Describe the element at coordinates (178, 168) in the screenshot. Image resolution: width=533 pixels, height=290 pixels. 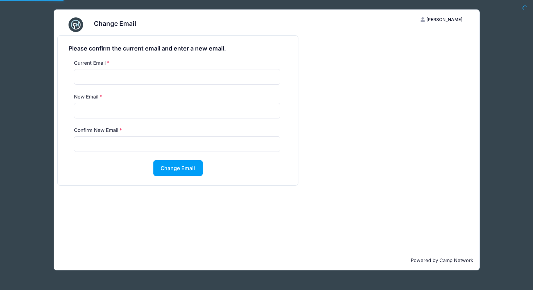
I see `button: Change Email` at that location.